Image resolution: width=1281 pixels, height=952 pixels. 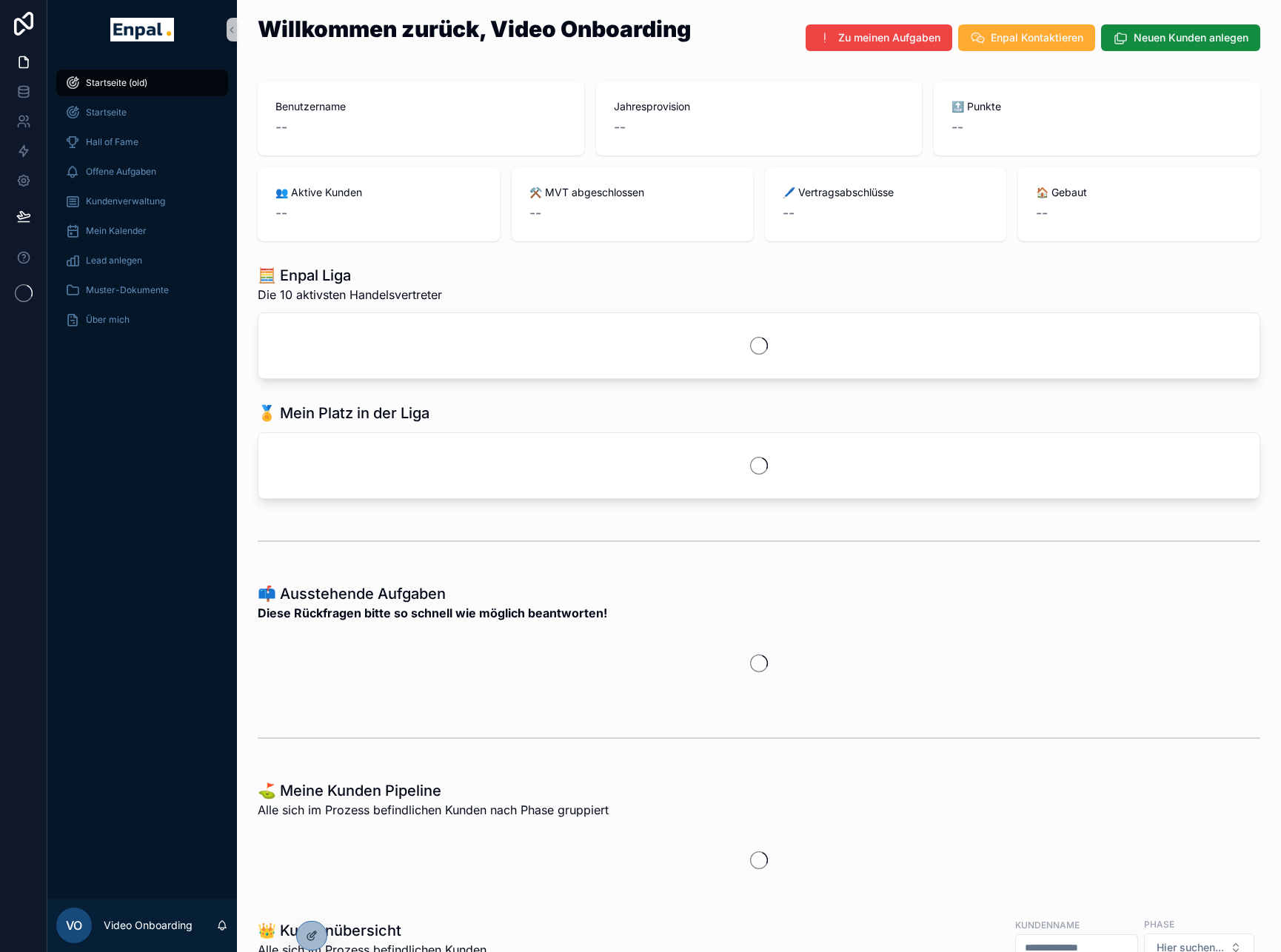 I want to click on span: Benutzername, so click(x=420, y=107).